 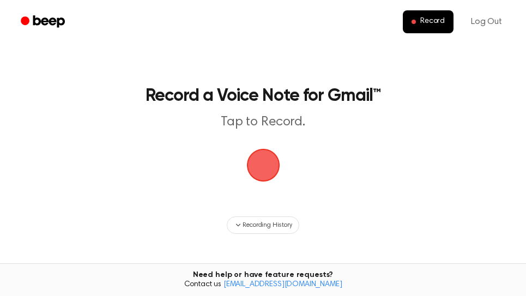 What do you see at coordinates (267, 225) in the screenshot?
I see `span: Recording History` at bounding box center [267, 225].